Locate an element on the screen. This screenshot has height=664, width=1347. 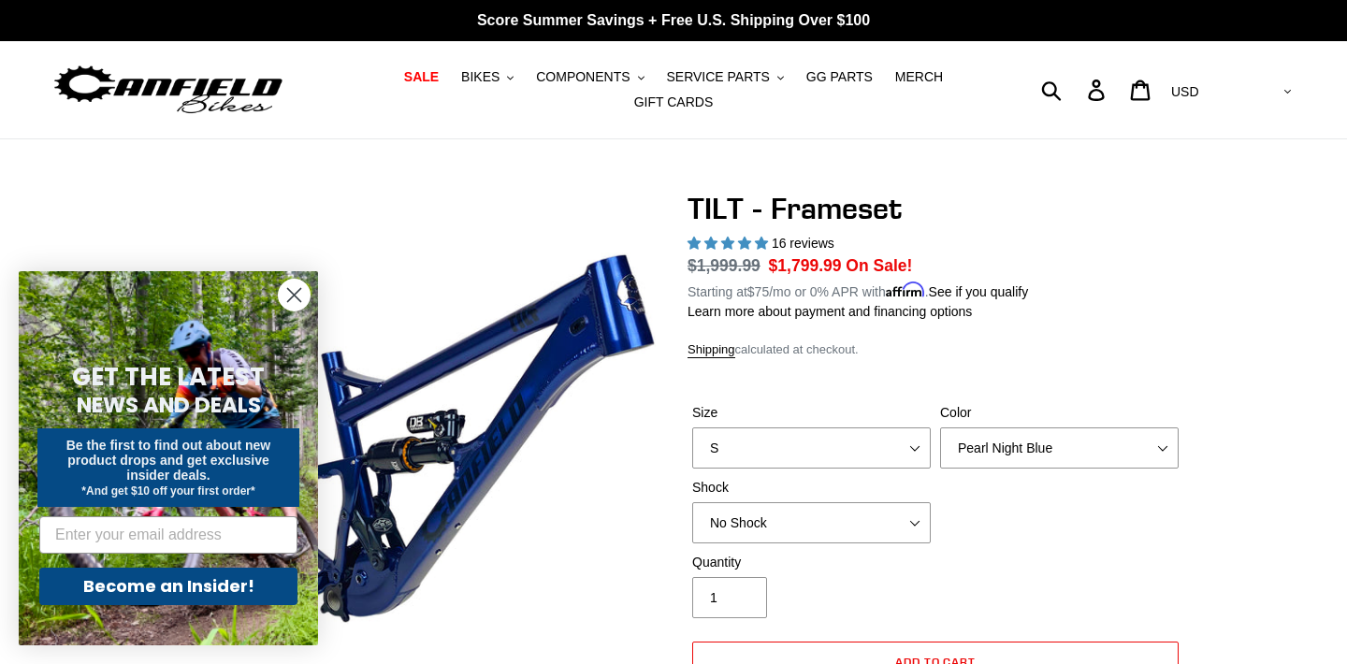
span: GET THE LATEST is located at coordinates (168, 377).